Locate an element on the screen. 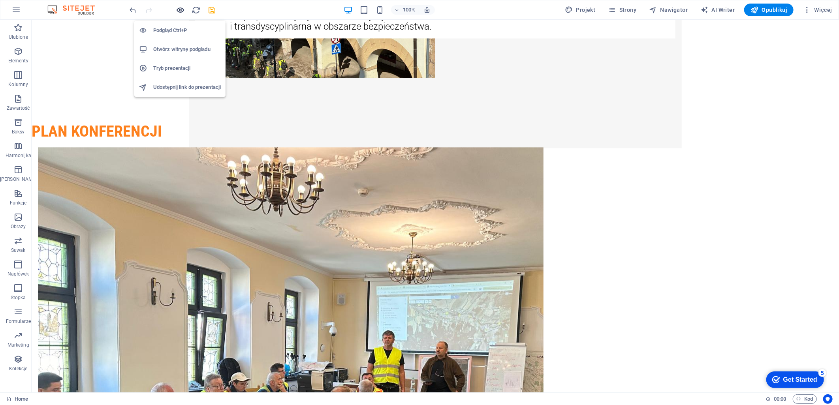 This screenshot has height=405, width=839. span: Więcej is located at coordinates (818, 10).